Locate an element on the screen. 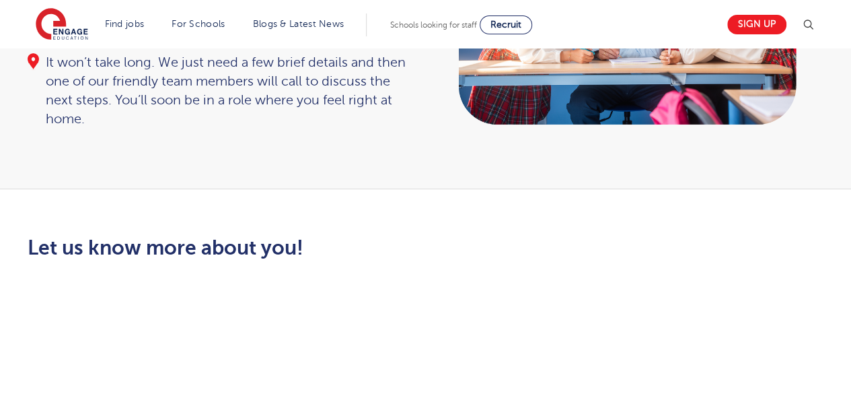 The height and width of the screenshot is (394, 851). img: Engage Education is located at coordinates (62, 25).